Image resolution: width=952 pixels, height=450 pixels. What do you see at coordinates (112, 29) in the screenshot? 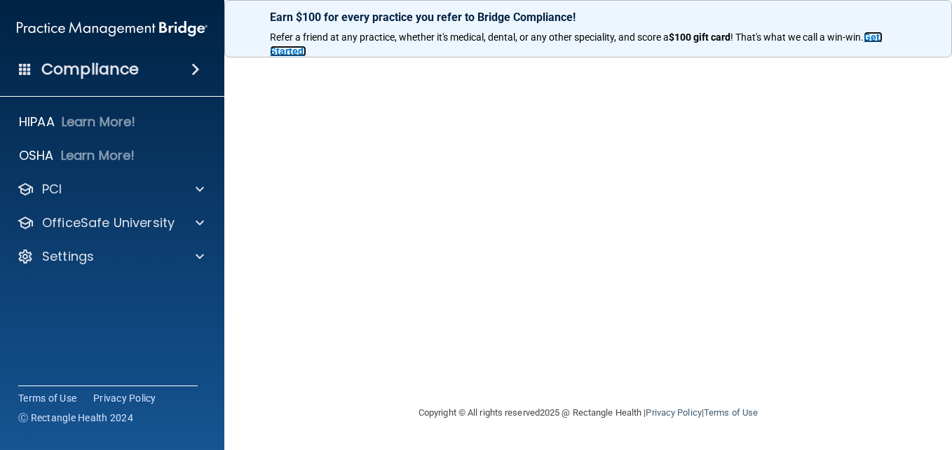
I see `img: PMB logo` at bounding box center [112, 29].